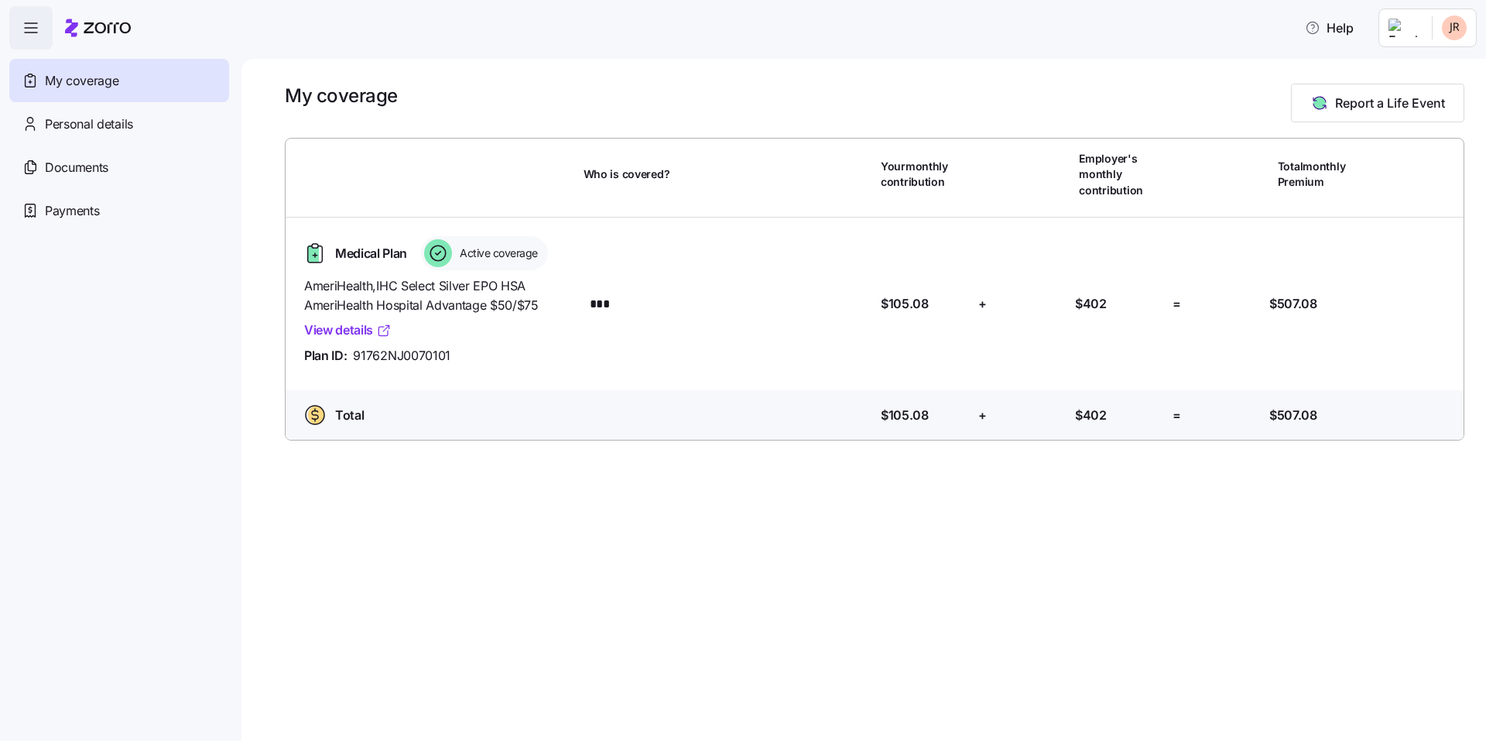 Image resolution: width=1486 pixels, height=741 pixels. What do you see at coordinates (348, 330) in the screenshot?
I see `a: View details` at bounding box center [348, 330].